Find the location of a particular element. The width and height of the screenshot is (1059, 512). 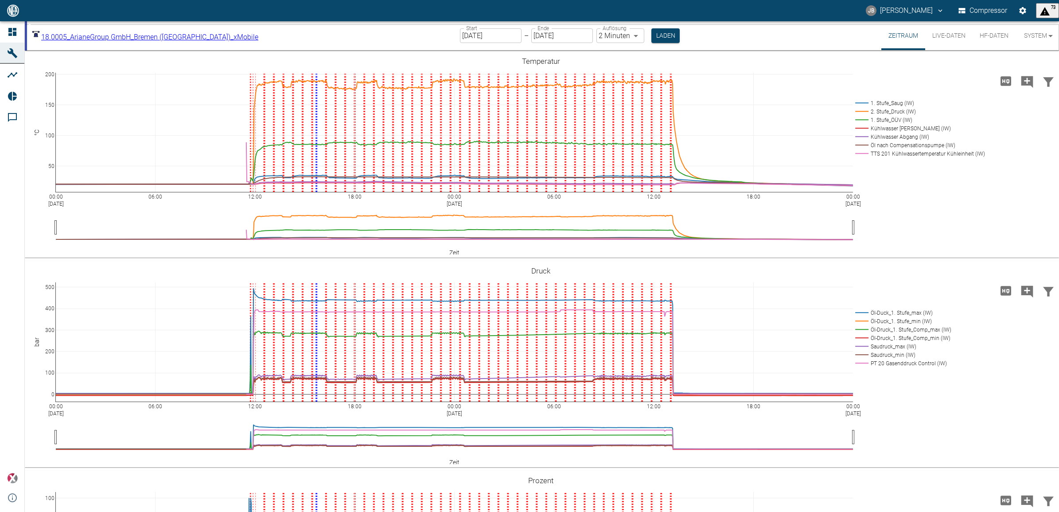

span: 73 is located at coordinates (1053, 11).